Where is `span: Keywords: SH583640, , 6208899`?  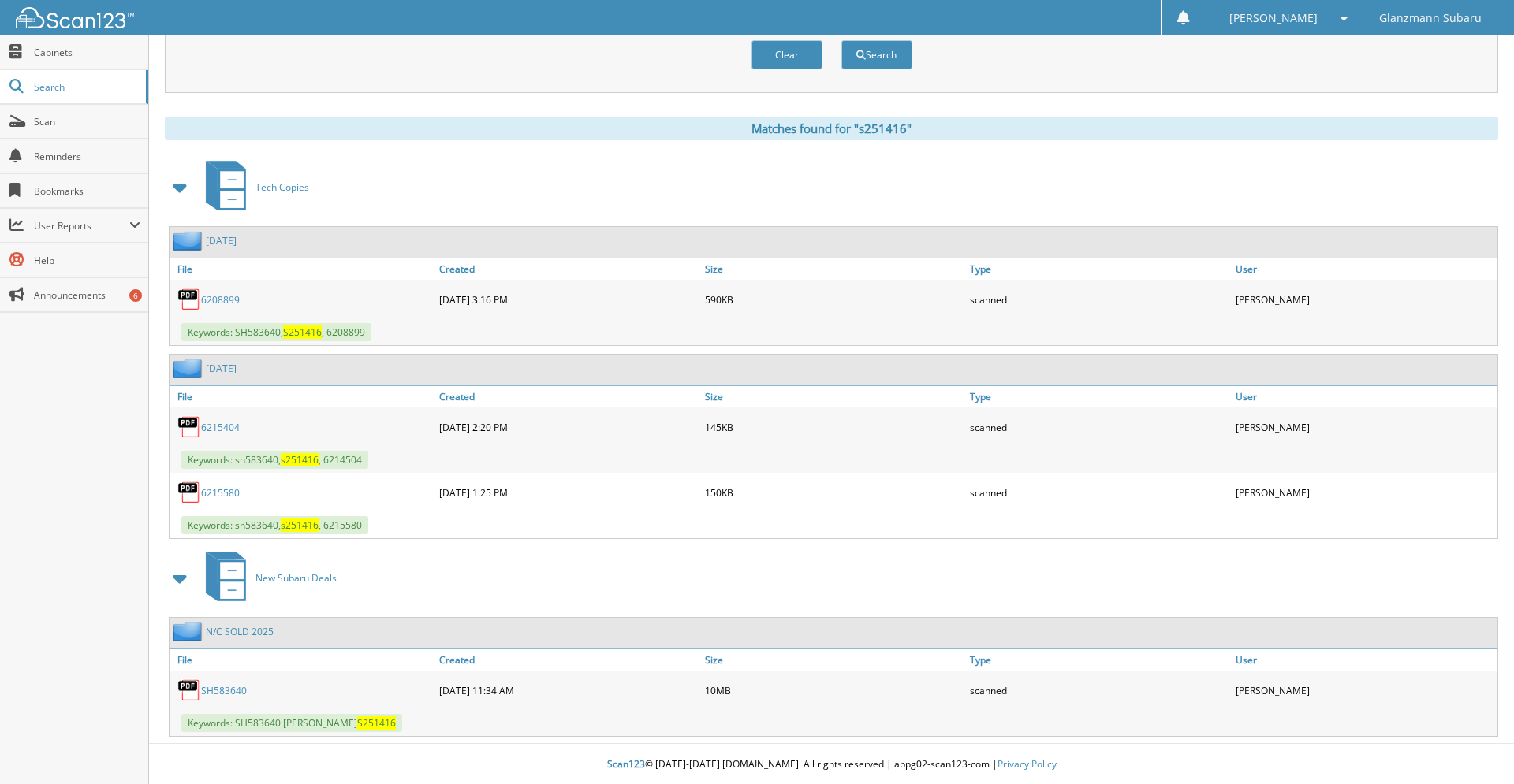
span: Keywords: SH583640, , 6208899 is located at coordinates (276, 332).